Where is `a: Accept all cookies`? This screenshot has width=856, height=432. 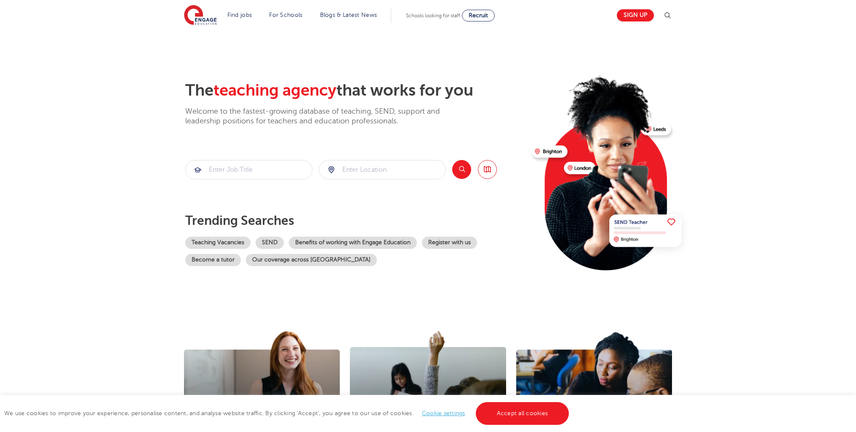
a: Accept all cookies is located at coordinates (522, 413).